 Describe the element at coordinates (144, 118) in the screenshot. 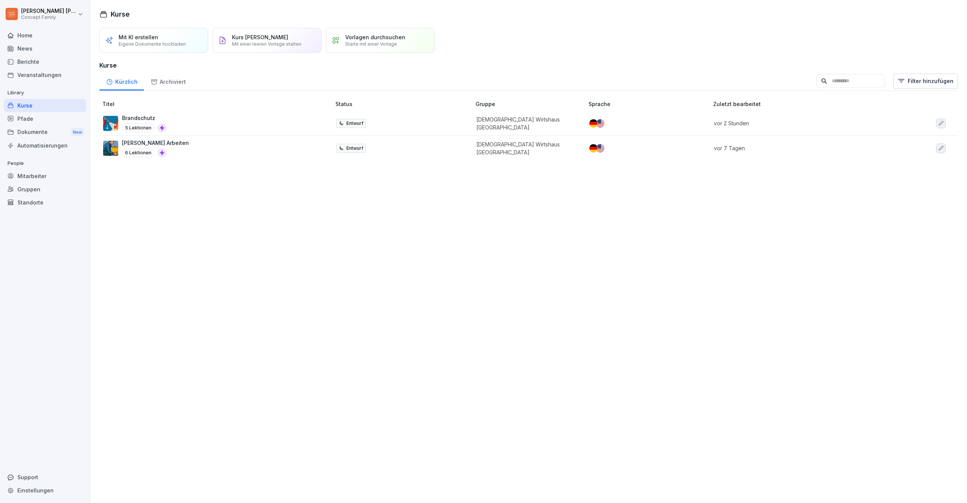

I see `p: Brandschutz` at that location.